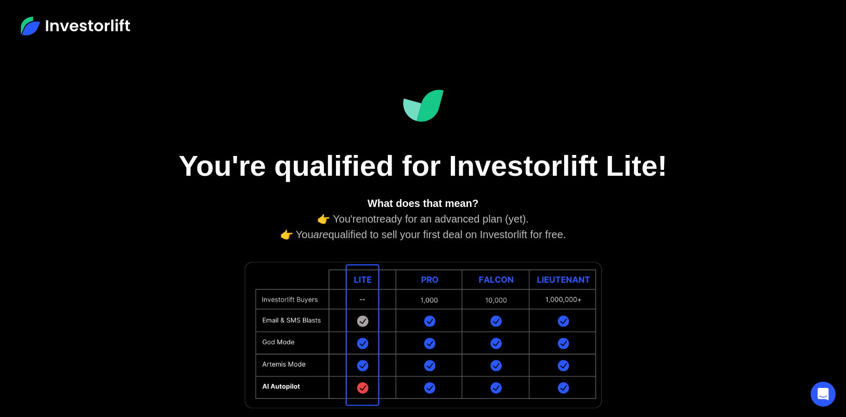  Describe the element at coordinates (423, 203) in the screenshot. I see `strong: What does that mean?` at that location.